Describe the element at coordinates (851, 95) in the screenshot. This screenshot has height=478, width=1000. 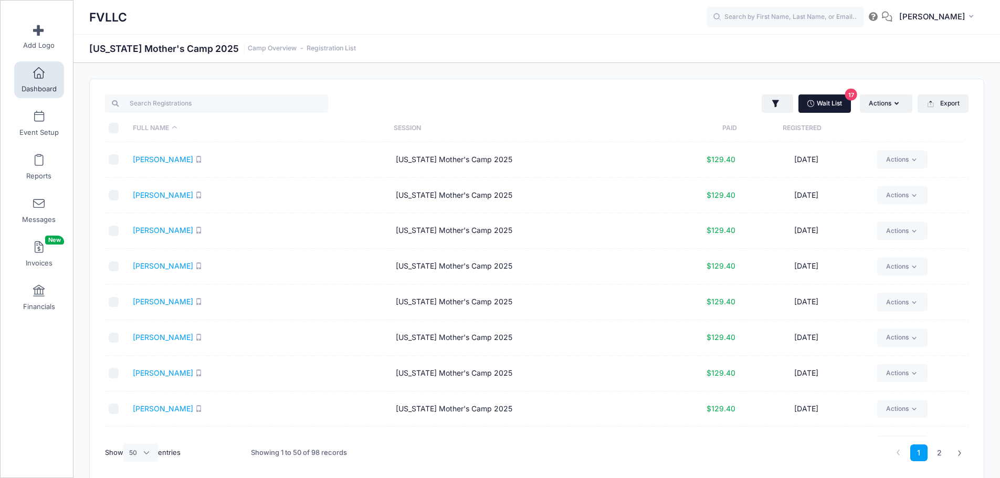
I see `span: 17` at that location.